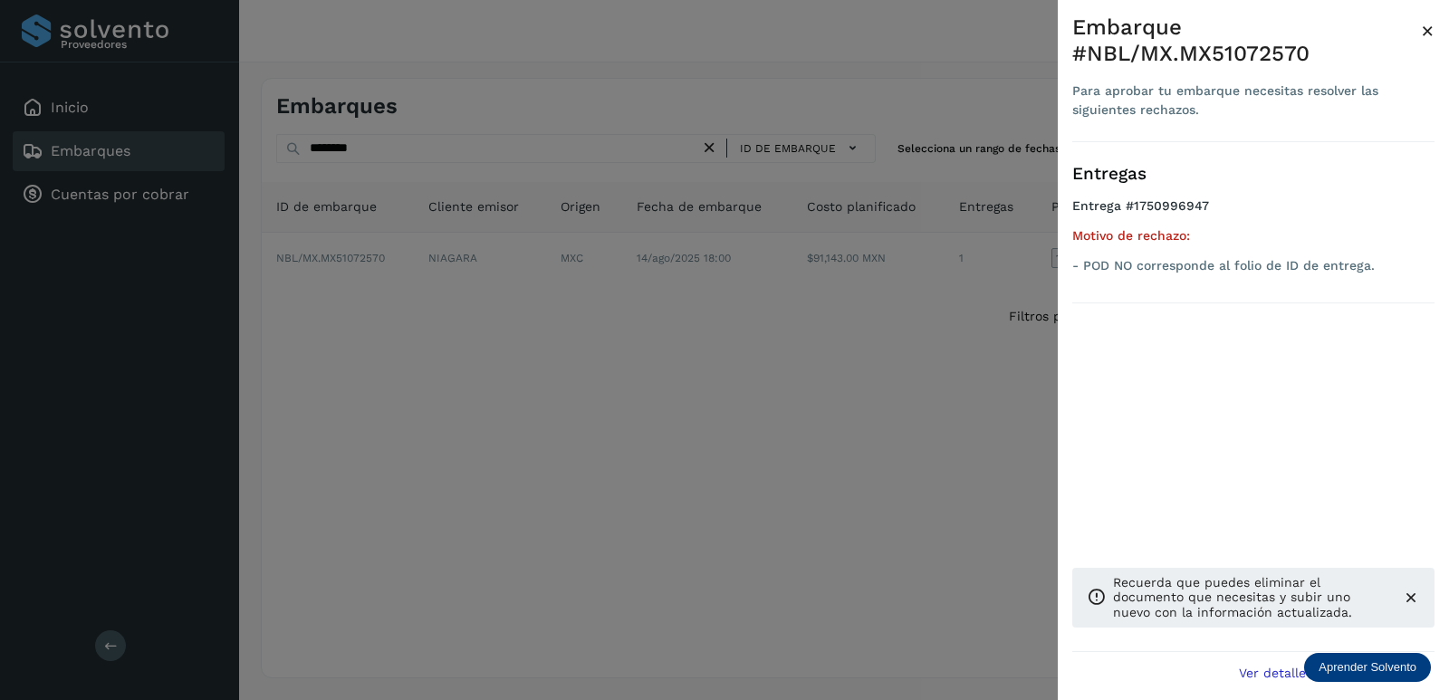  I want to click on h5: Motivo de rechazo:, so click(1253, 235).